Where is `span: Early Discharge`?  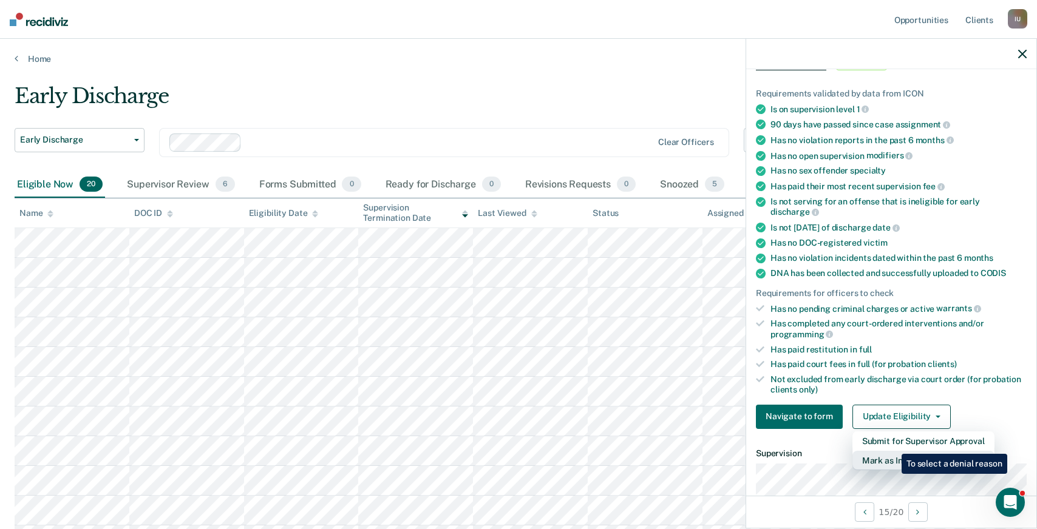 span: Early Discharge is located at coordinates (75, 140).